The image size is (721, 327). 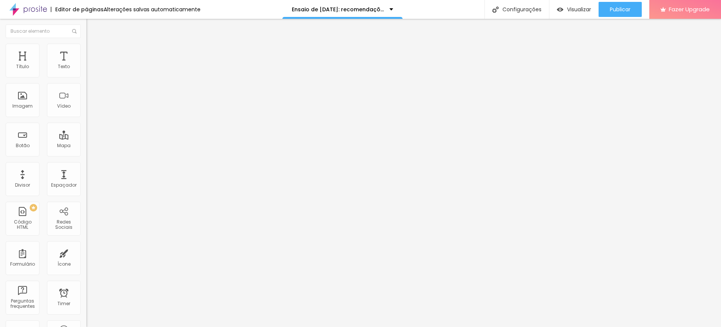 I want to click on div: Timer, so click(x=64, y=303).